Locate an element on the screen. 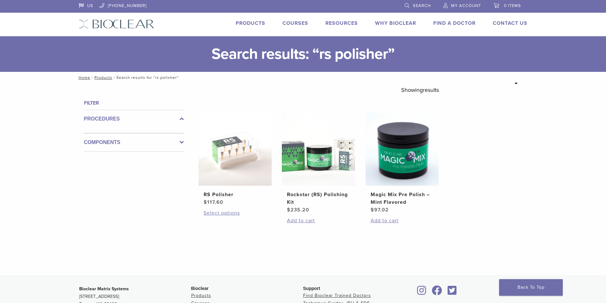 This screenshot has height=303, width=606. a: Find Bioclear Trained Doctors is located at coordinates (337, 295).